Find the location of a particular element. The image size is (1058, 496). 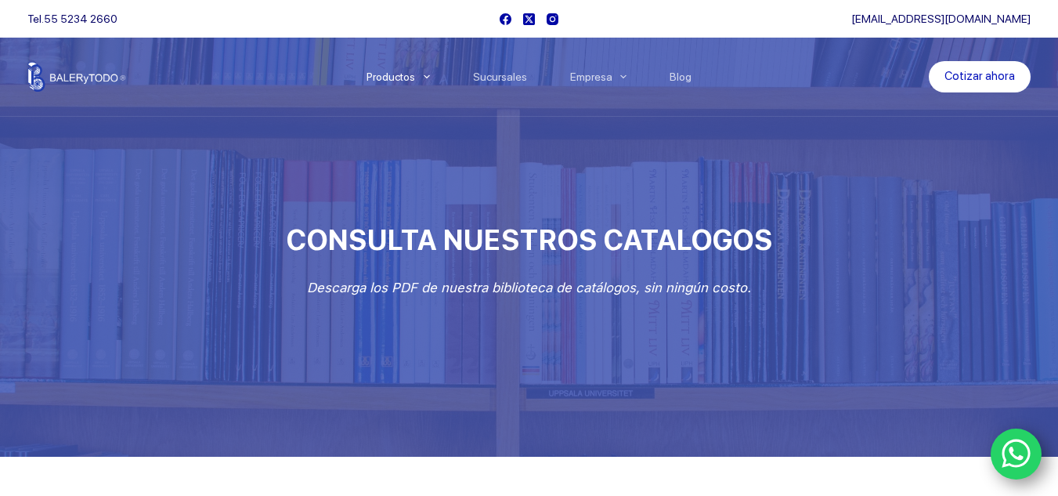

a: X (Twitter) is located at coordinates (529, 19).